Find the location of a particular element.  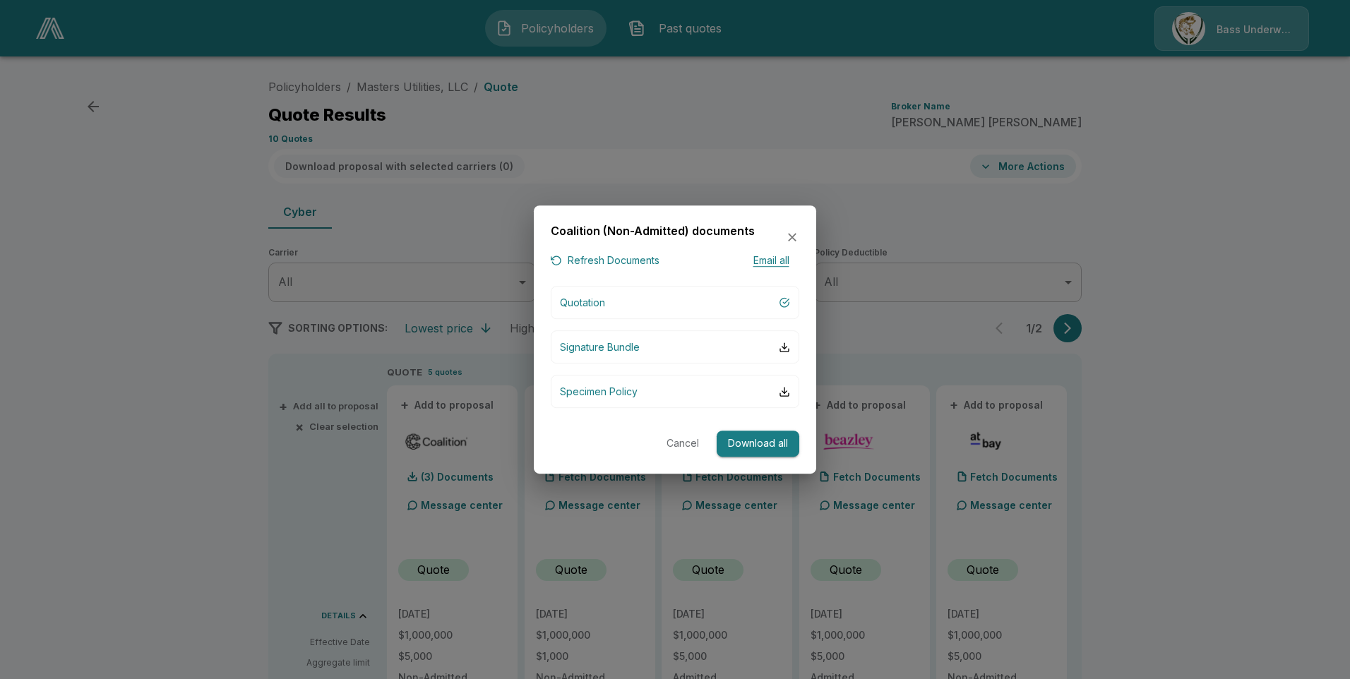

p: Quotation is located at coordinates (582, 302).